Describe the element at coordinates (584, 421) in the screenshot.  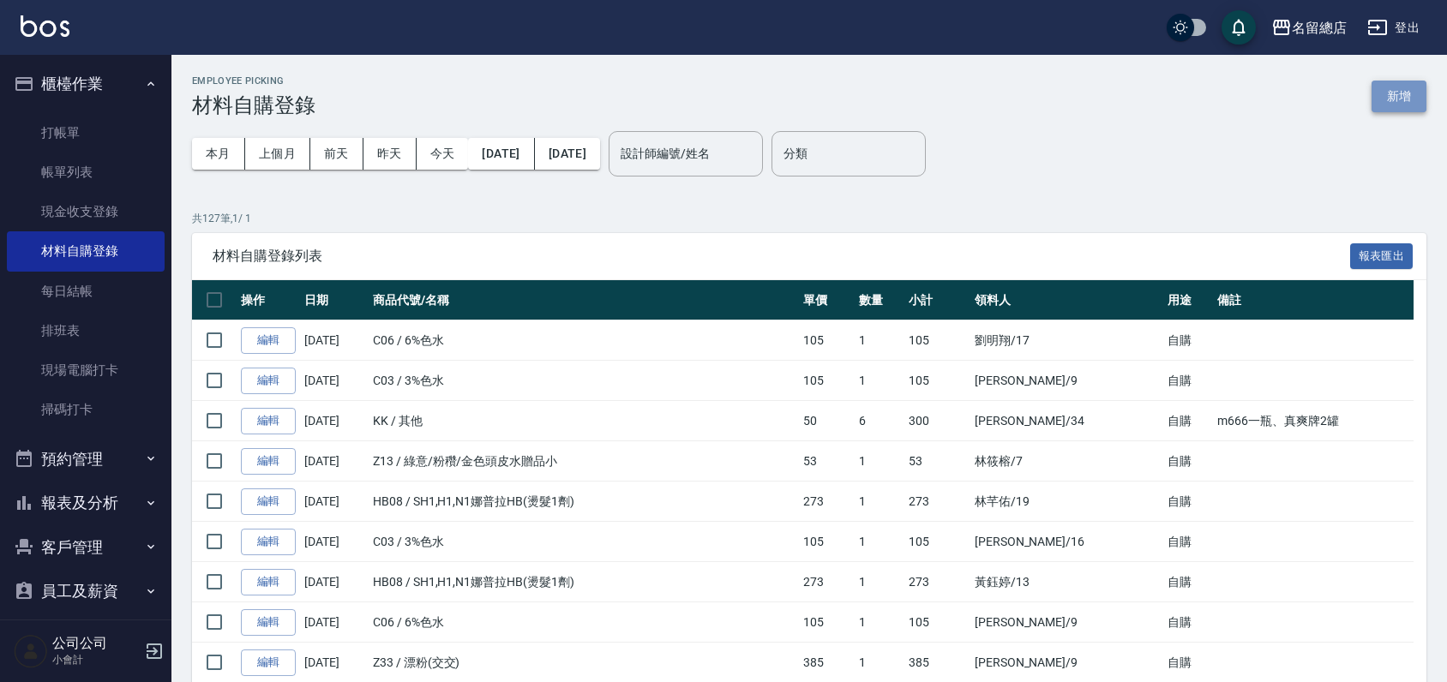
I see `td: KK / 其他` at that location.